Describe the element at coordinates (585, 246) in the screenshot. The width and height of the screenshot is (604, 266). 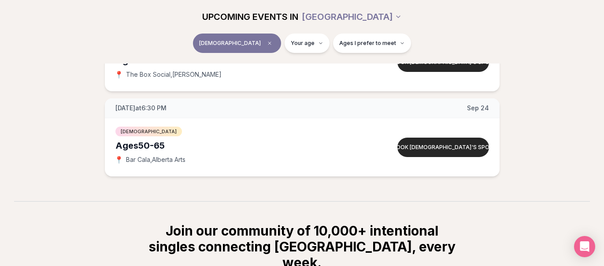
I see `div: Open Intercom Messenger` at that location.